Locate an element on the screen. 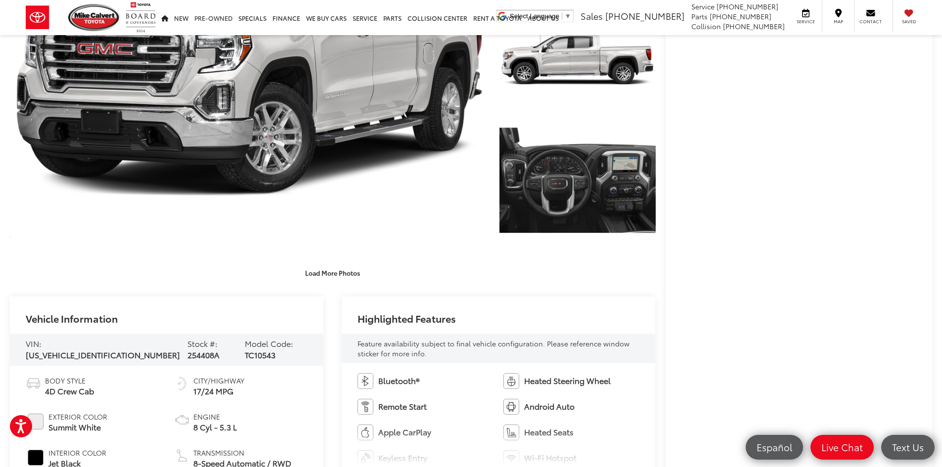 This screenshot has height=467, width=942. img: Mike Calvert Toyota is located at coordinates (94, 17).